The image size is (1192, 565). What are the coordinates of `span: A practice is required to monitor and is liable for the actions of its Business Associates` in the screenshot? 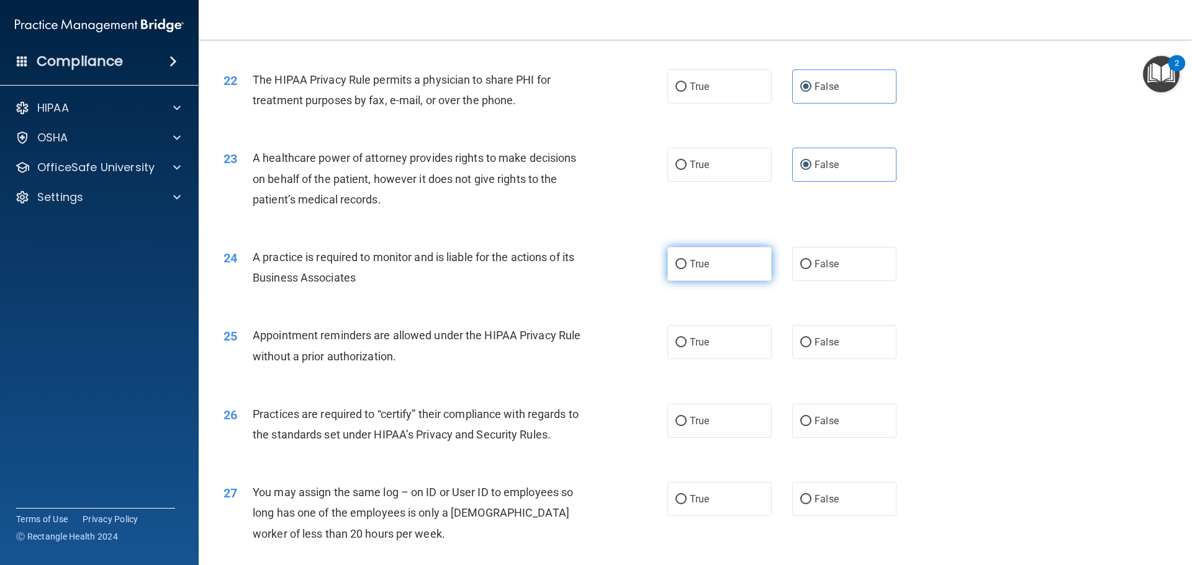 It's located at (413, 267).